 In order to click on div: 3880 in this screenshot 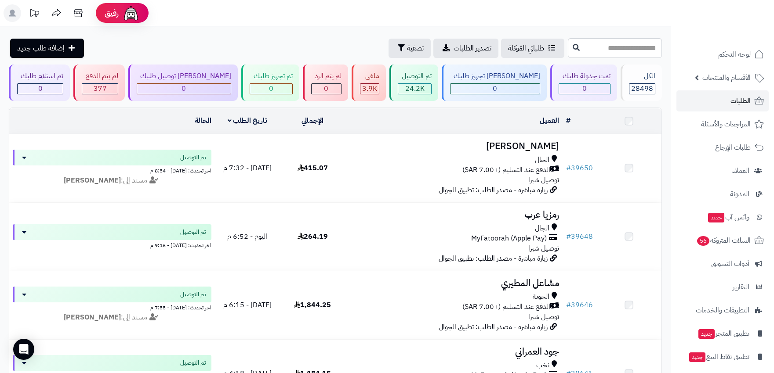, I will do `click(369, 89)`.